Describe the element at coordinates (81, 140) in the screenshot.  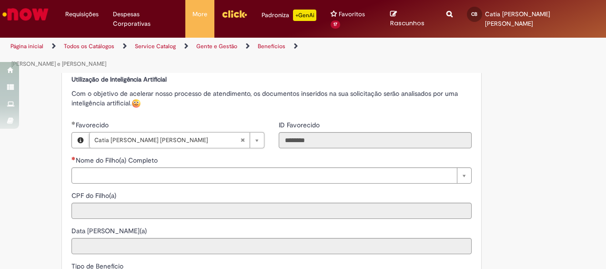
I see `button: Favorecido, Visualizar este registro Catia Maria Pontes Bezerra` at that location.